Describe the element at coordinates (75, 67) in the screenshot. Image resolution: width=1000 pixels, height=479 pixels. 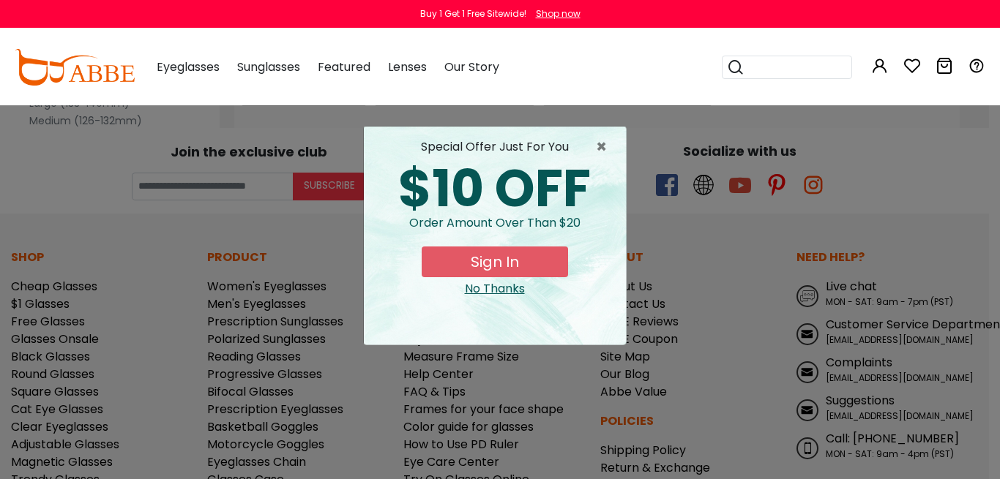
I see `img: abbeglasses.com` at that location.